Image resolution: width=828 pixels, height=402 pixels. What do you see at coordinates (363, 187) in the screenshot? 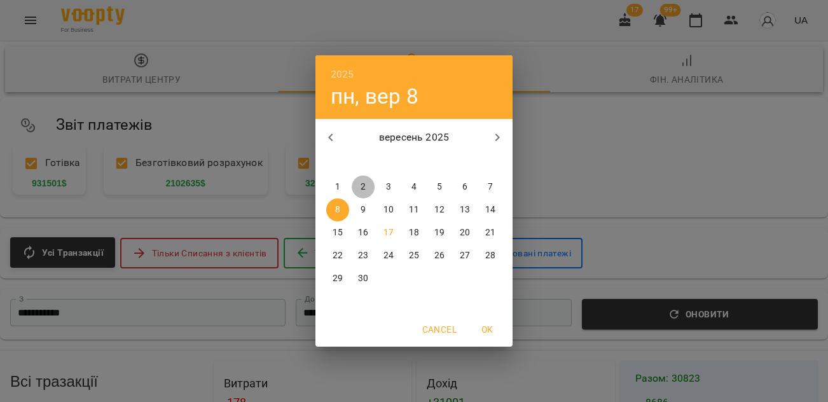
I see `button: 2` at bounding box center [363, 187].